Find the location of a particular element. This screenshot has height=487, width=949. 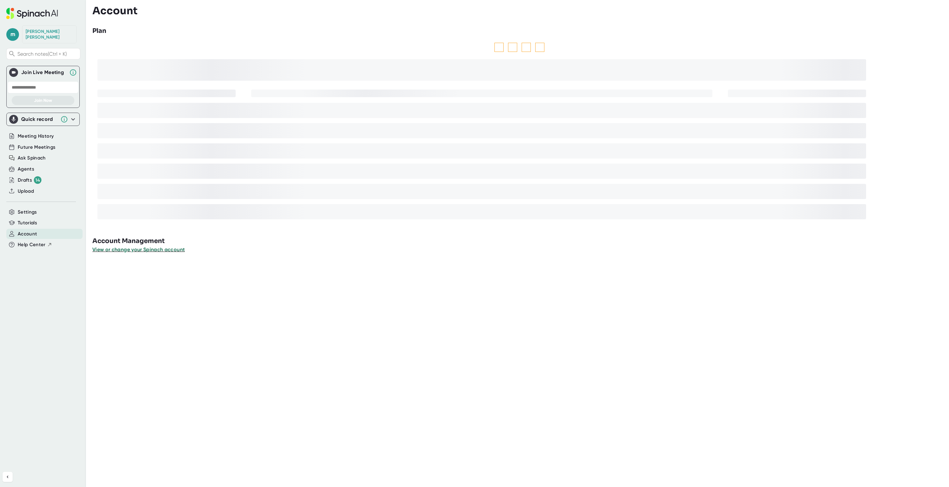

button: Upload is located at coordinates (26, 191).